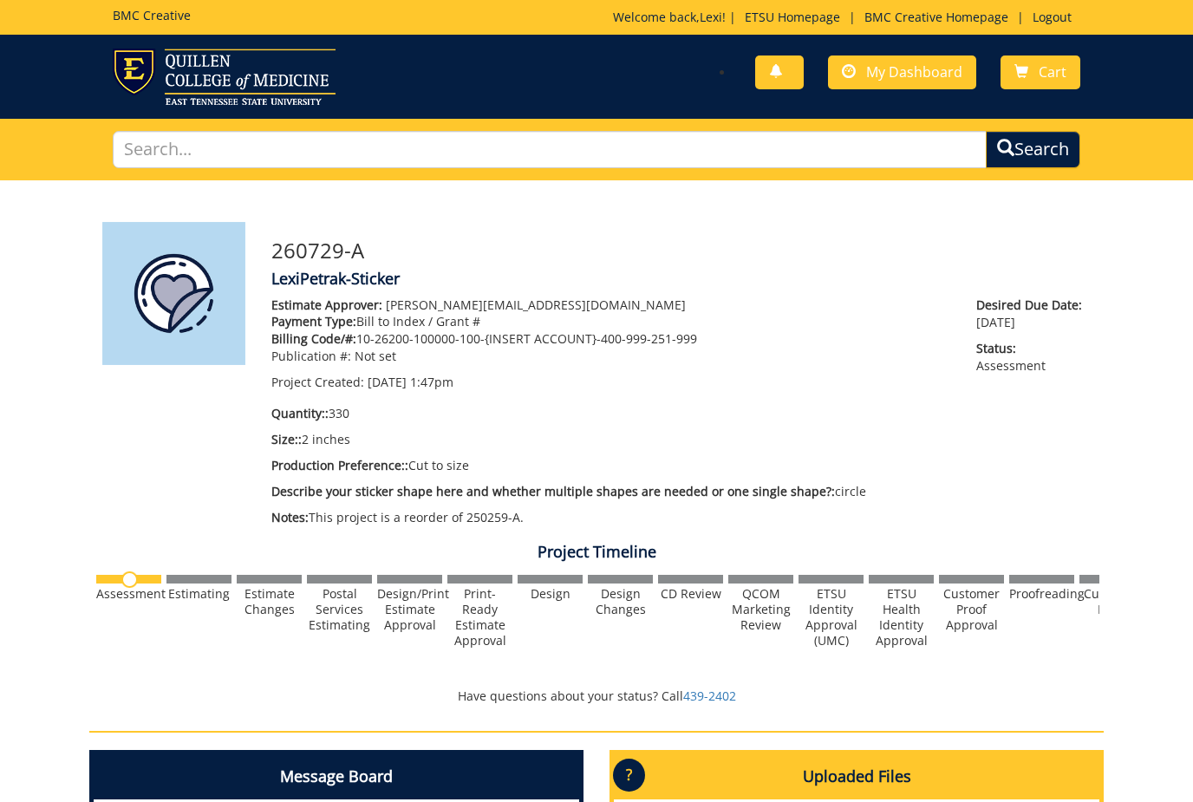 Image resolution: width=1193 pixels, height=802 pixels. What do you see at coordinates (409, 610) in the screenshot?
I see `div: Design/Print Estimate Approval` at bounding box center [409, 610].